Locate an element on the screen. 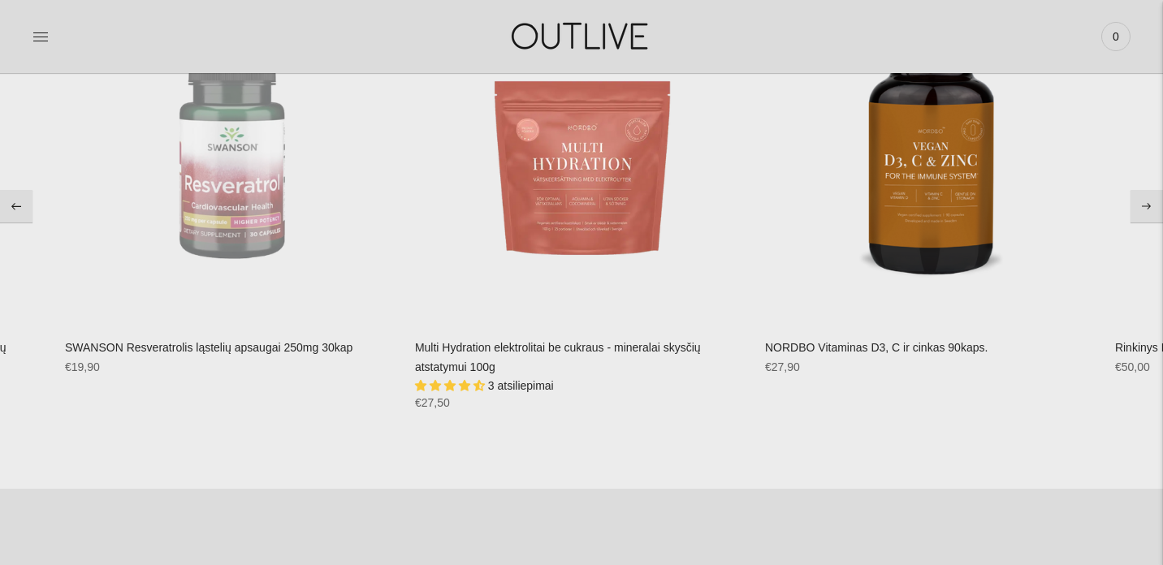 The image size is (1163, 565). span: 0 is located at coordinates (1116, 37).